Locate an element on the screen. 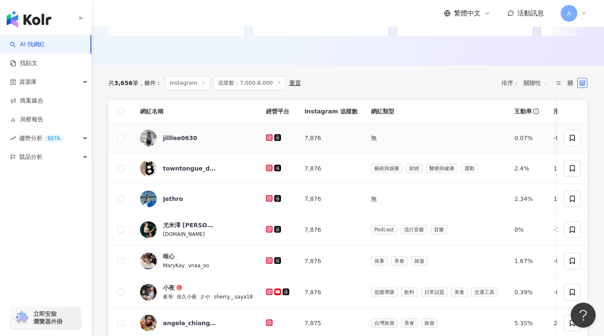 The height and width of the screenshot is (336, 604). span: 追蹤數：7,000-8,000 is located at coordinates (249, 83).